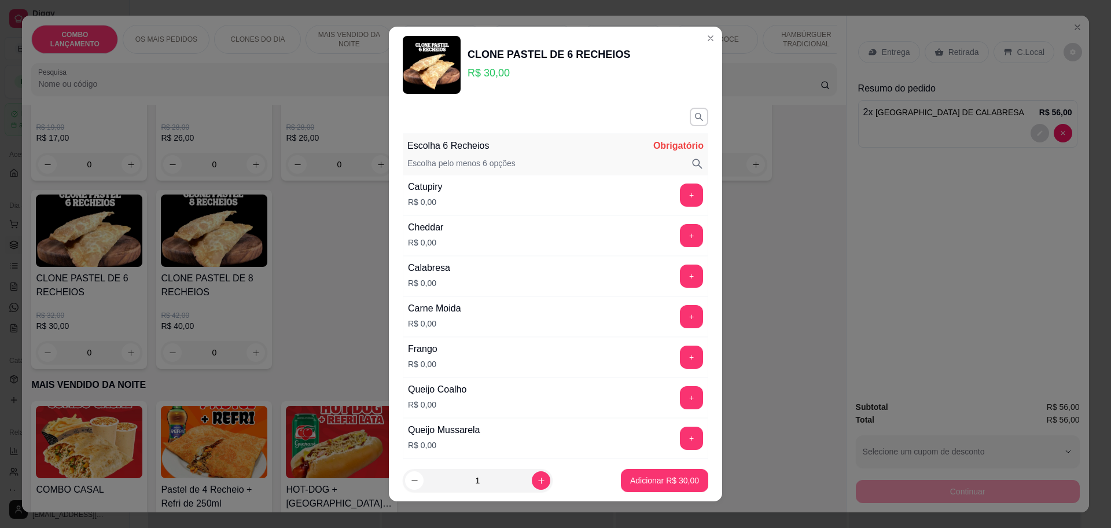 The width and height of the screenshot is (1111, 528). What do you see at coordinates (461, 164) in the screenshot?
I see `p: Escolha pelo menos 6 opções` at bounding box center [461, 164].